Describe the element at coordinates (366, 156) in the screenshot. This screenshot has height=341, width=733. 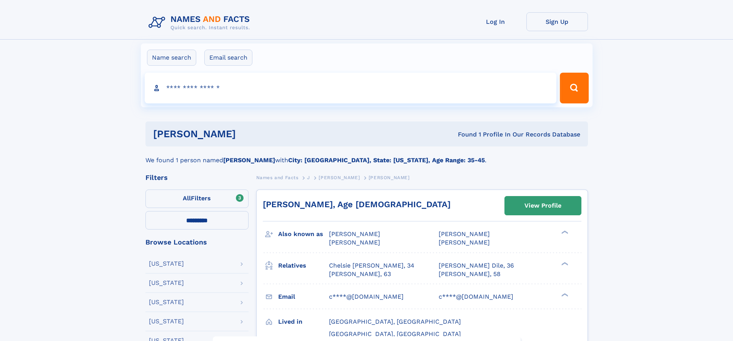
I see `div: We found 1 person named with .` at that location.